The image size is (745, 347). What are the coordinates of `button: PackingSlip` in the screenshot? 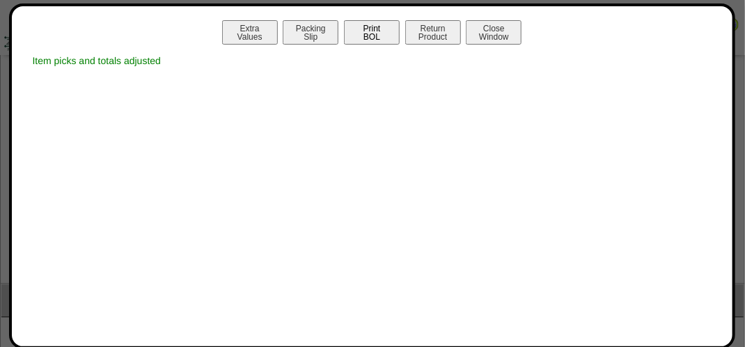 It's located at (311, 32).